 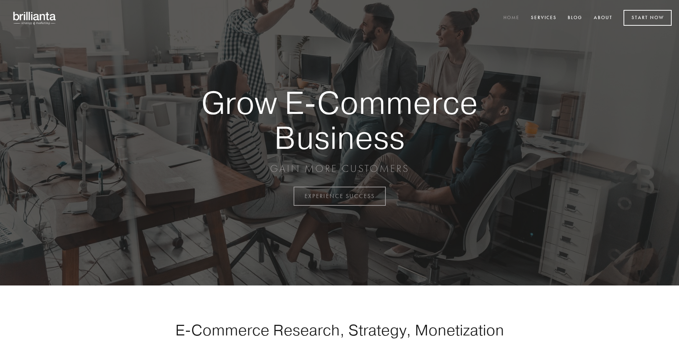 I want to click on strong: Grow E-Commerce Business, so click(x=340, y=120).